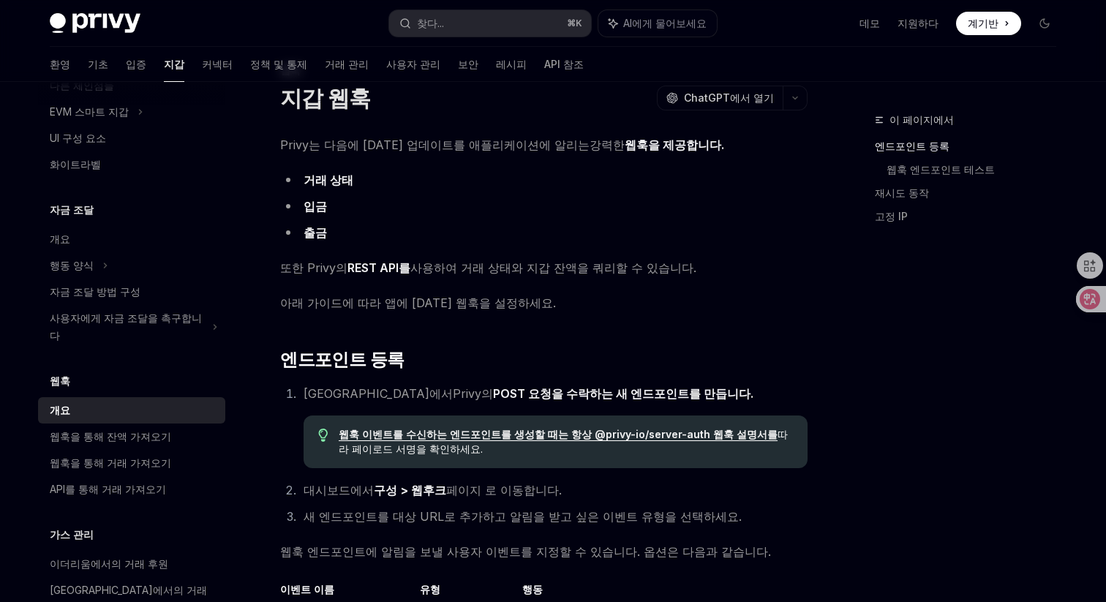  Describe the element at coordinates (558, 434) in the screenshot. I see `font: 웹훅 이벤트를 수신하는 엔드포인트를 생성할 때는 항상 @privy-io/server-auth 웹훅 설명서를` at that location.